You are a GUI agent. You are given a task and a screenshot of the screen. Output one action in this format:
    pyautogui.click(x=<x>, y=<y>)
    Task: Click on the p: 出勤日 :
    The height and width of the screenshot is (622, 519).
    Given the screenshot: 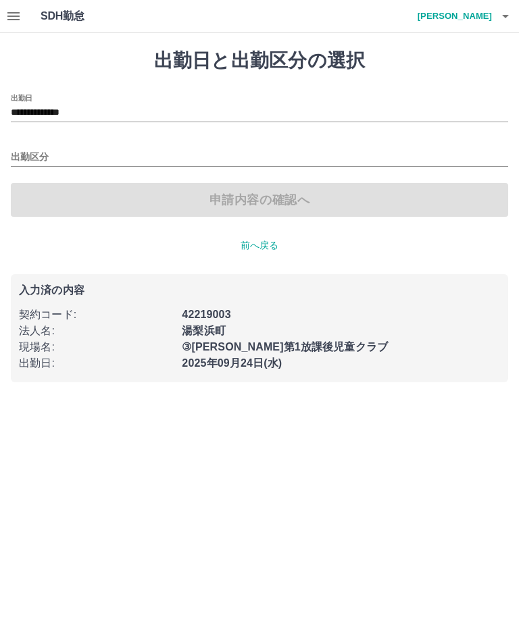 What is the action you would take?
    pyautogui.click(x=96, y=363)
    